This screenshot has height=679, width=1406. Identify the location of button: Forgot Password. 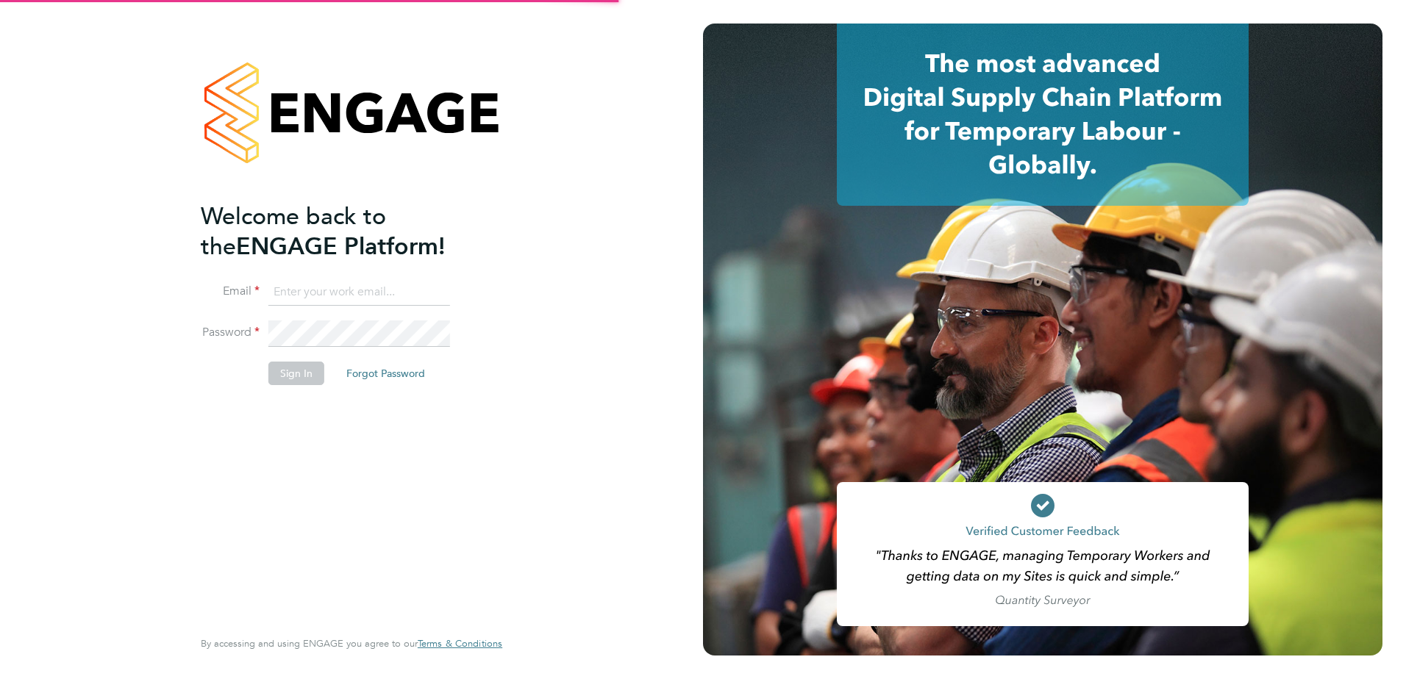
(385, 374).